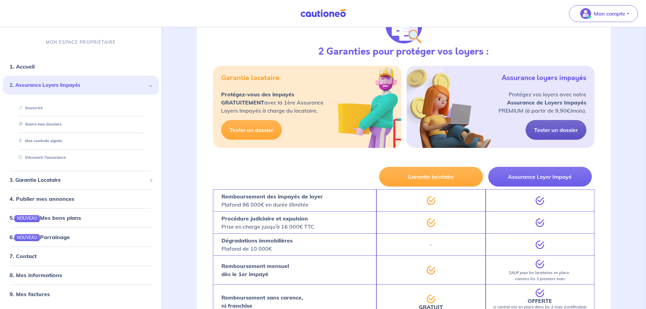 The image size is (646, 309). What do you see at coordinates (272, 196) in the screenshot?
I see `strong: Remboursement des impayés de loyer` at bounding box center [272, 196].